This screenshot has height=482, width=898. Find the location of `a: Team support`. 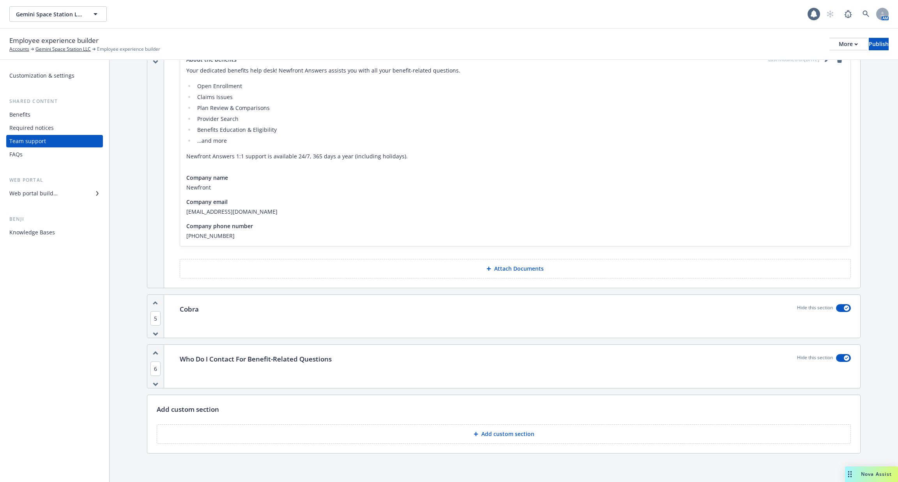

a: Team support is located at coordinates (55, 141).